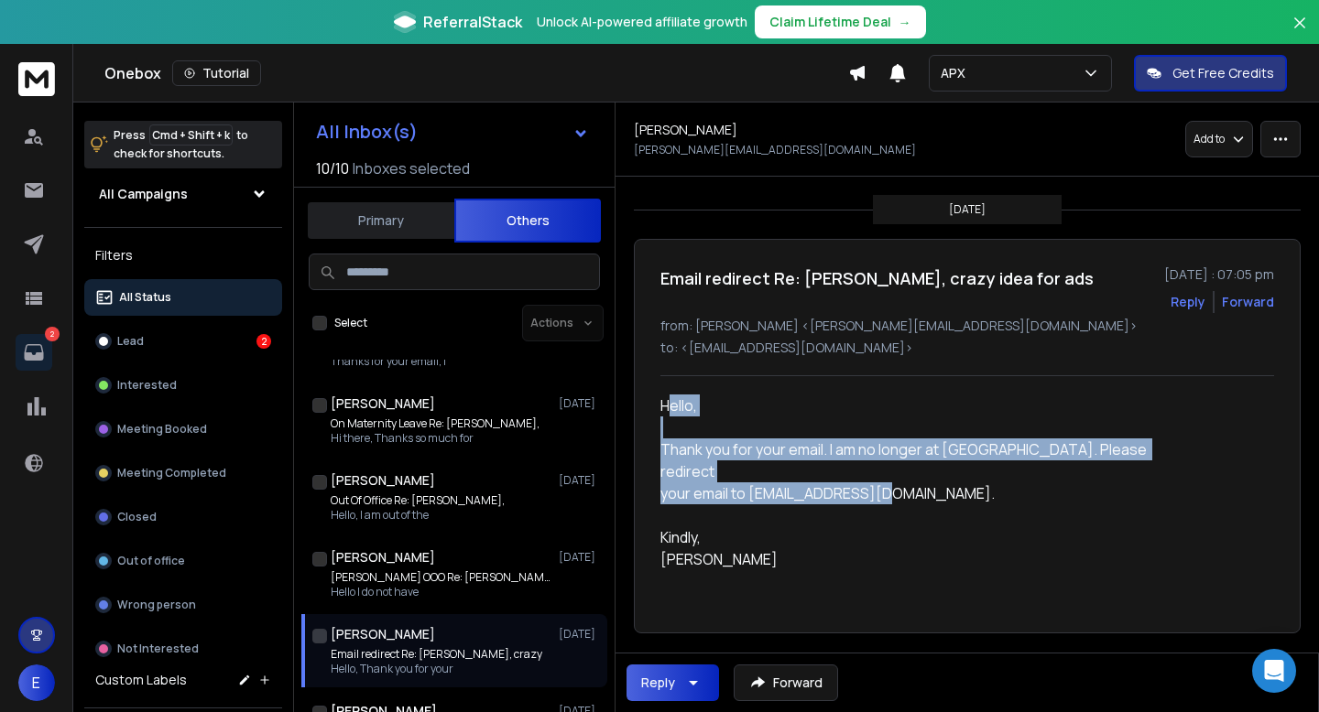 This screenshot has height=712, width=1319. What do you see at coordinates (452, 132) in the screenshot?
I see `button: All Inbox(s)` at bounding box center [452, 132].